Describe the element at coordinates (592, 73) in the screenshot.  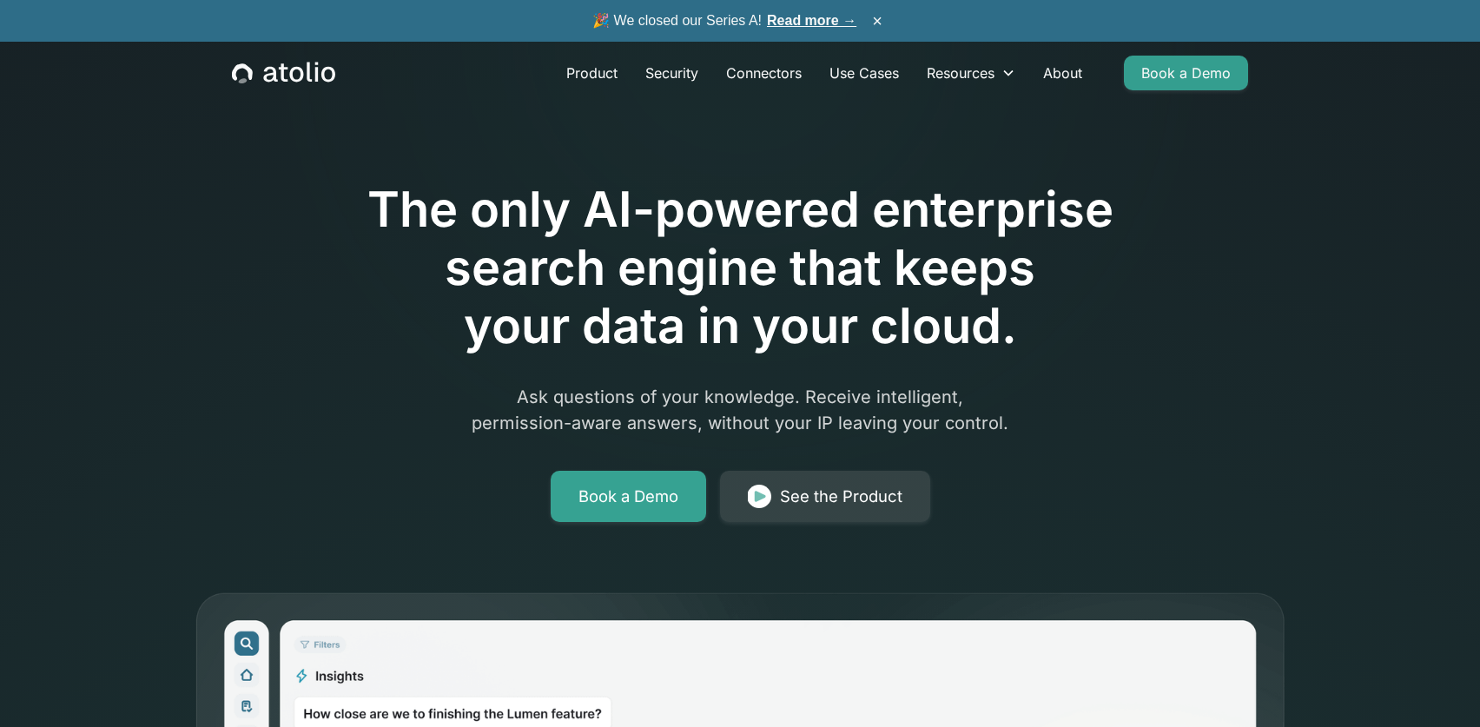
I see `a: Product` at that location.